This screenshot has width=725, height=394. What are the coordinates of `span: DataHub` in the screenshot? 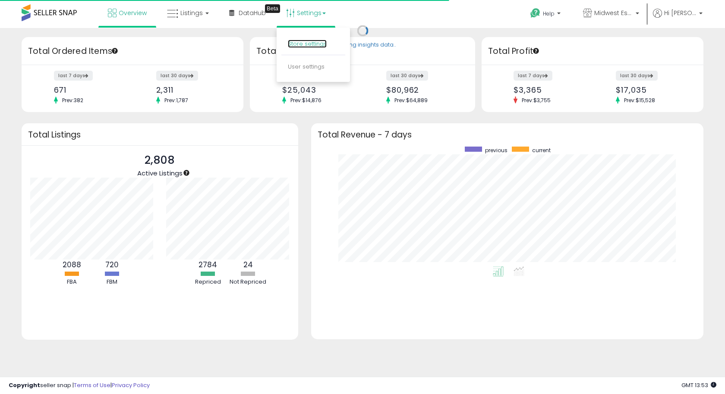 It's located at (252, 13).